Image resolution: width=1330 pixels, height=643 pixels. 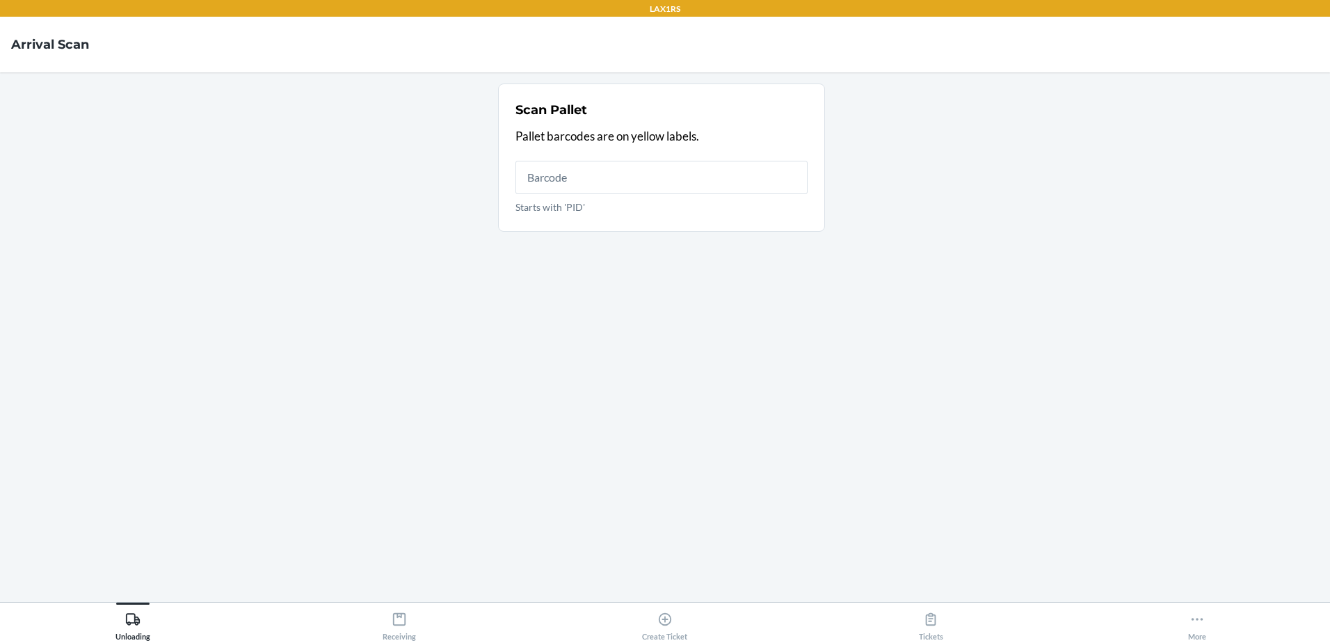 What do you see at coordinates (661, 207) in the screenshot?
I see `p: Starts with 'PID'` at bounding box center [661, 207].